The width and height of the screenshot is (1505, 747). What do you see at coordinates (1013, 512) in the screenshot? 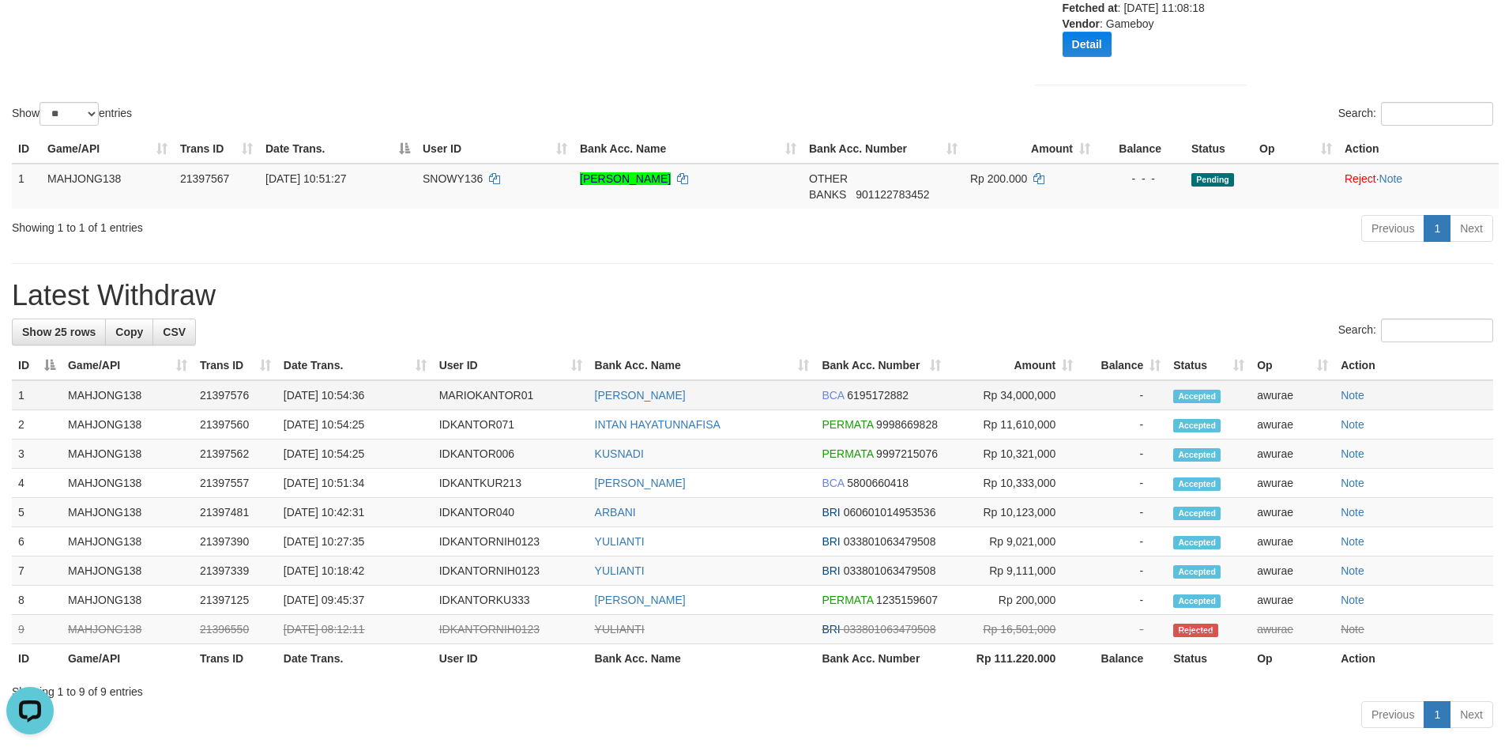
I see `td: Rp 10,123,000` at bounding box center [1013, 512].